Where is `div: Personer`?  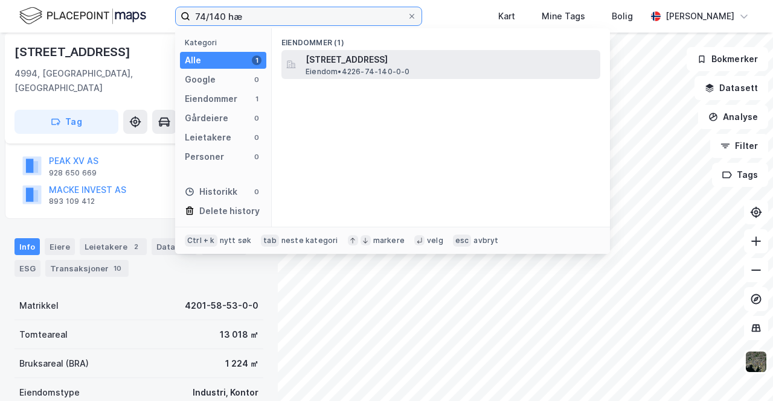 div: Personer is located at coordinates (204, 157).